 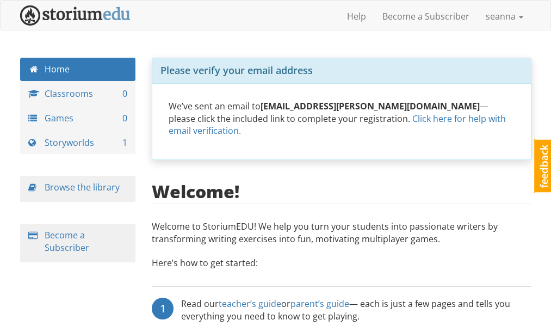 I want to click on a: Browse the library, so click(x=82, y=187).